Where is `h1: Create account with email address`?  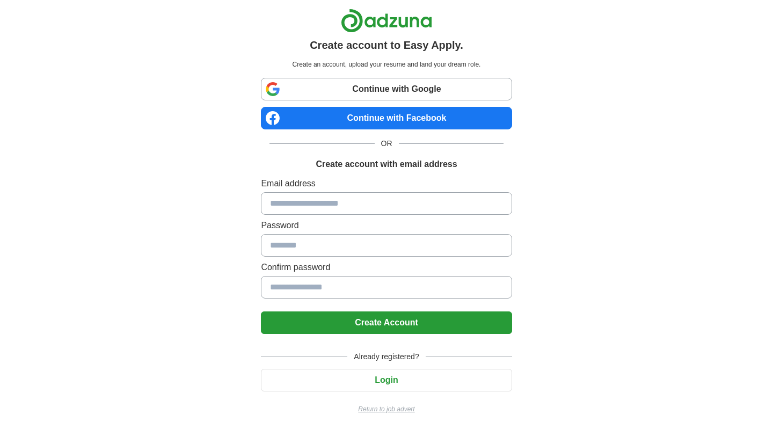 h1: Create account with email address is located at coordinates (386, 164).